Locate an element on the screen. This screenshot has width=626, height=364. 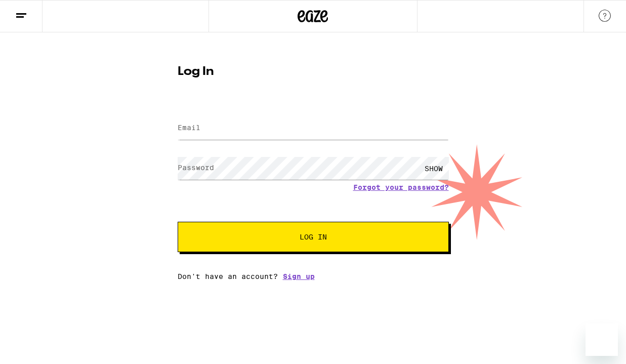
h1: Log In is located at coordinates (313, 72).